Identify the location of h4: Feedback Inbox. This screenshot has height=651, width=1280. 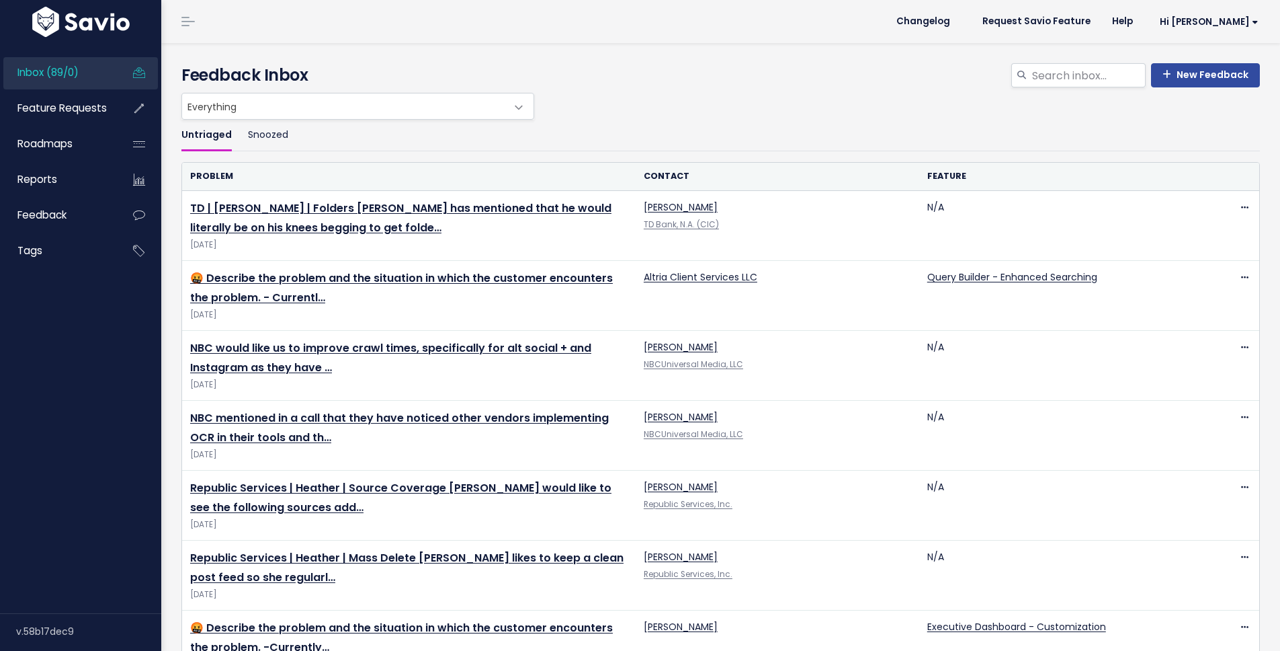
(721, 75).